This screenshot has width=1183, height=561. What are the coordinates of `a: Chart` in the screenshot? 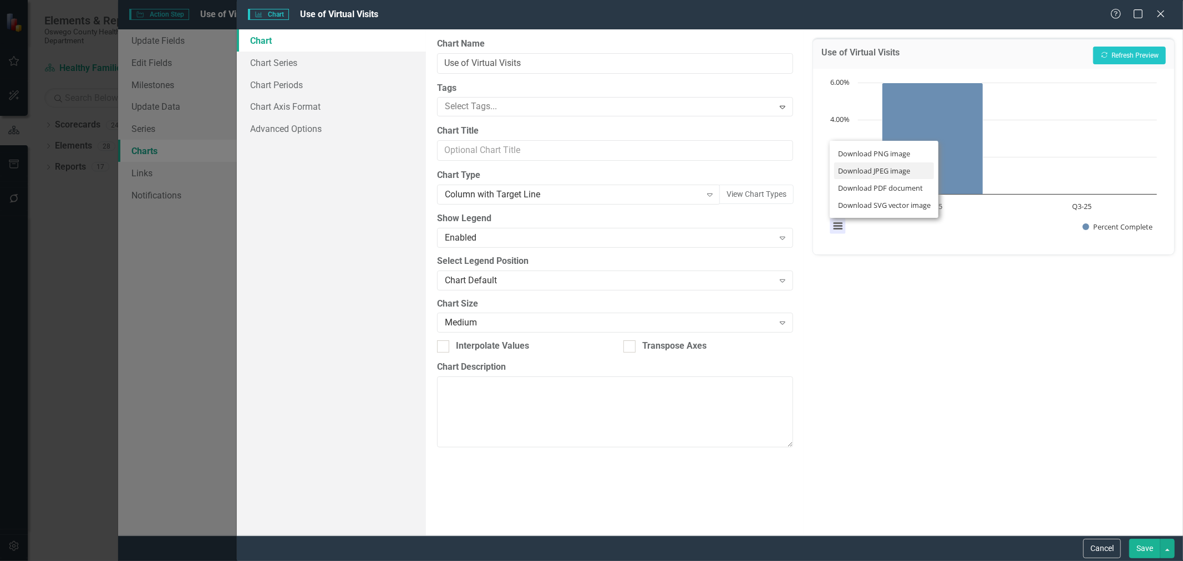 It's located at (331, 40).